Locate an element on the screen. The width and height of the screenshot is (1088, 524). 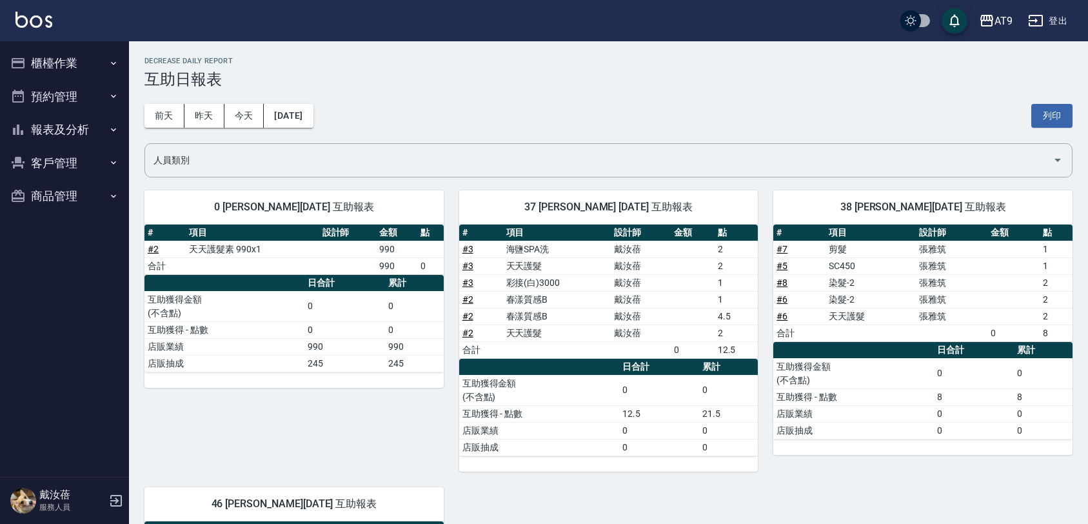
td: 店販業績 is located at coordinates (225, 346).